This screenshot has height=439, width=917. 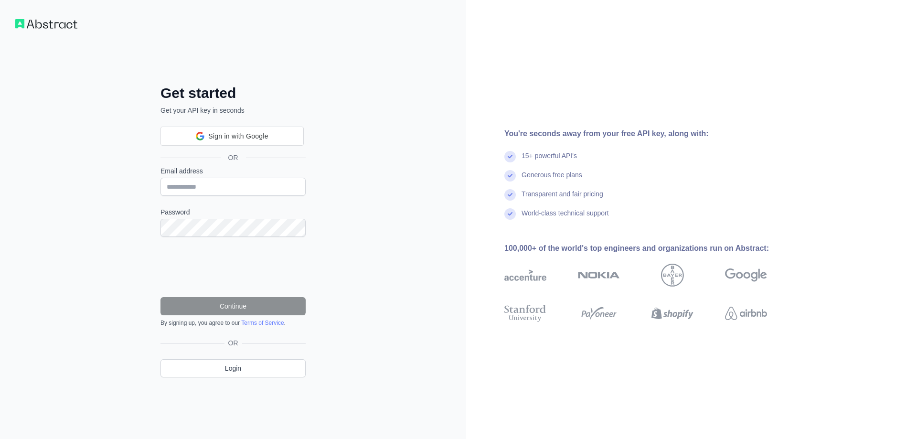 I want to click on img: accenture, so click(x=526, y=275).